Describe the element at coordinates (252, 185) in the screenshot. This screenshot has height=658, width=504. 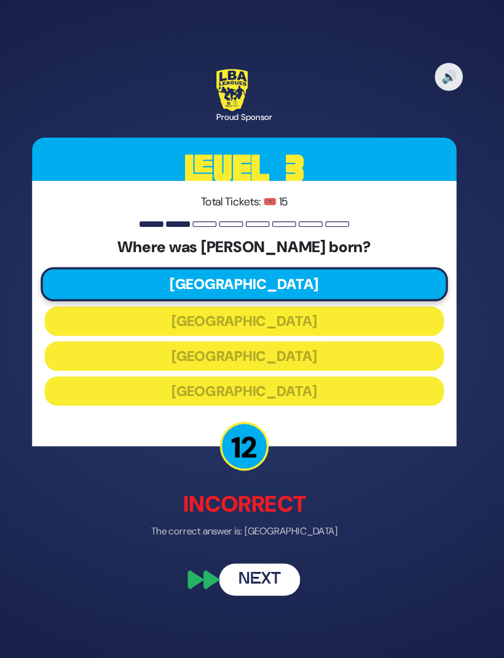
I see `h3: Level 3` at that location.